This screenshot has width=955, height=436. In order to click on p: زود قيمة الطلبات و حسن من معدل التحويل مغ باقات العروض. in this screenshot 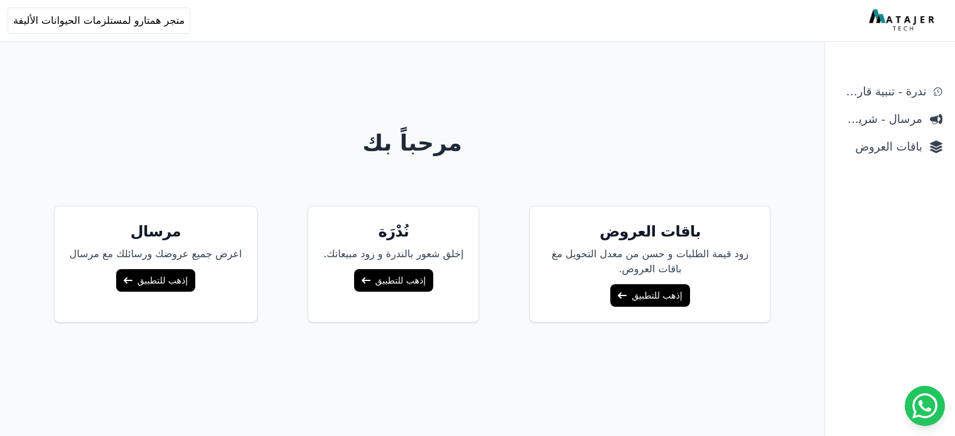, I will do `click(650, 262)`.